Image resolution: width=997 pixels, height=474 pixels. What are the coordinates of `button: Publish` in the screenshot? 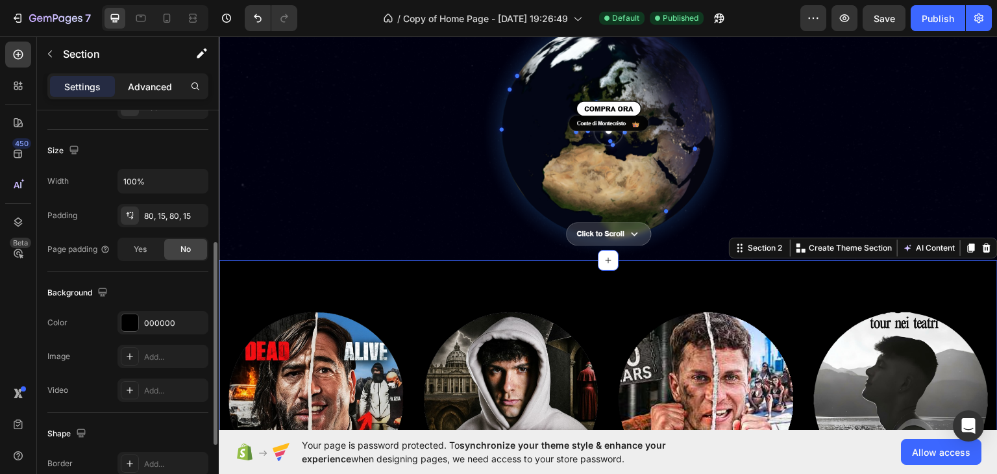 It's located at (938, 18).